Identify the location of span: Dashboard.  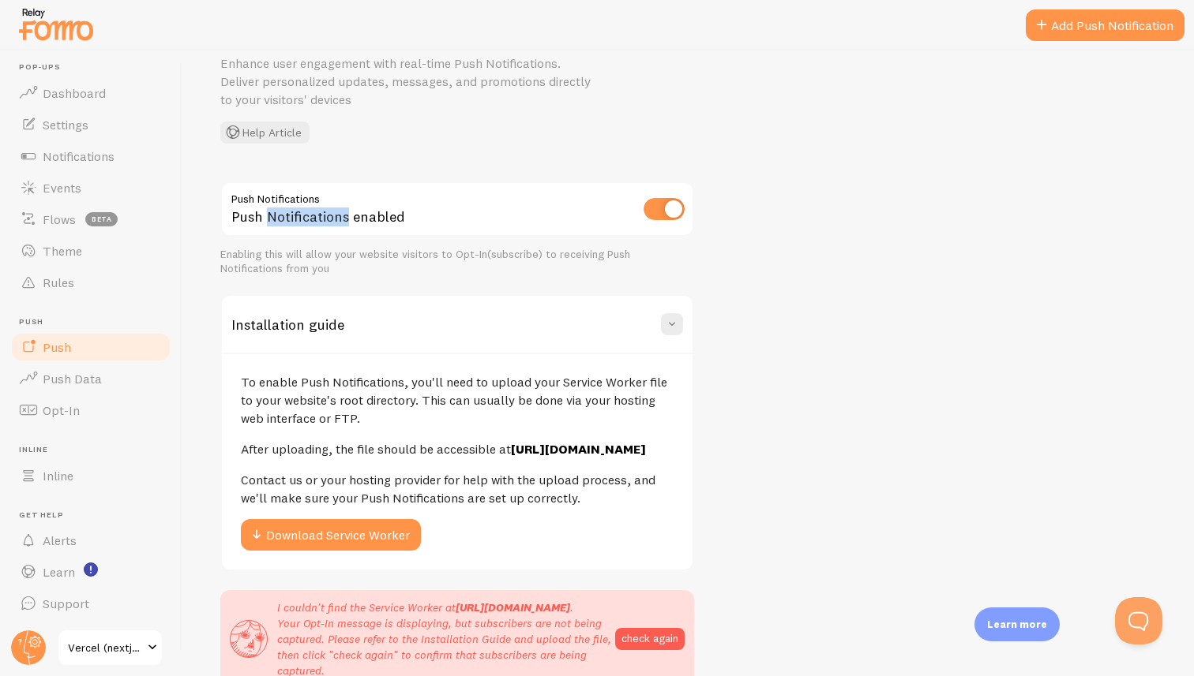
(74, 93).